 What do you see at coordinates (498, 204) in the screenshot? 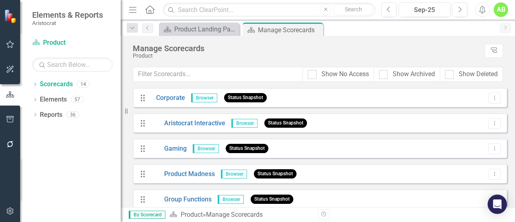
I see `div: Open Intercom Messenger` at bounding box center [498, 204].